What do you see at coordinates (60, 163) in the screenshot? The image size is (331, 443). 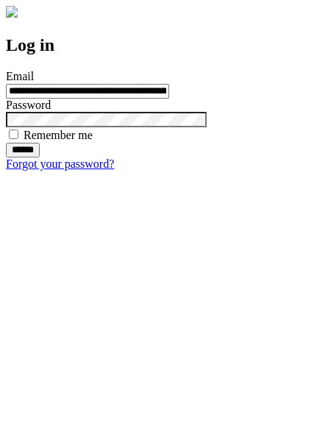 I see `a: Forgot your password?` at bounding box center [60, 163].